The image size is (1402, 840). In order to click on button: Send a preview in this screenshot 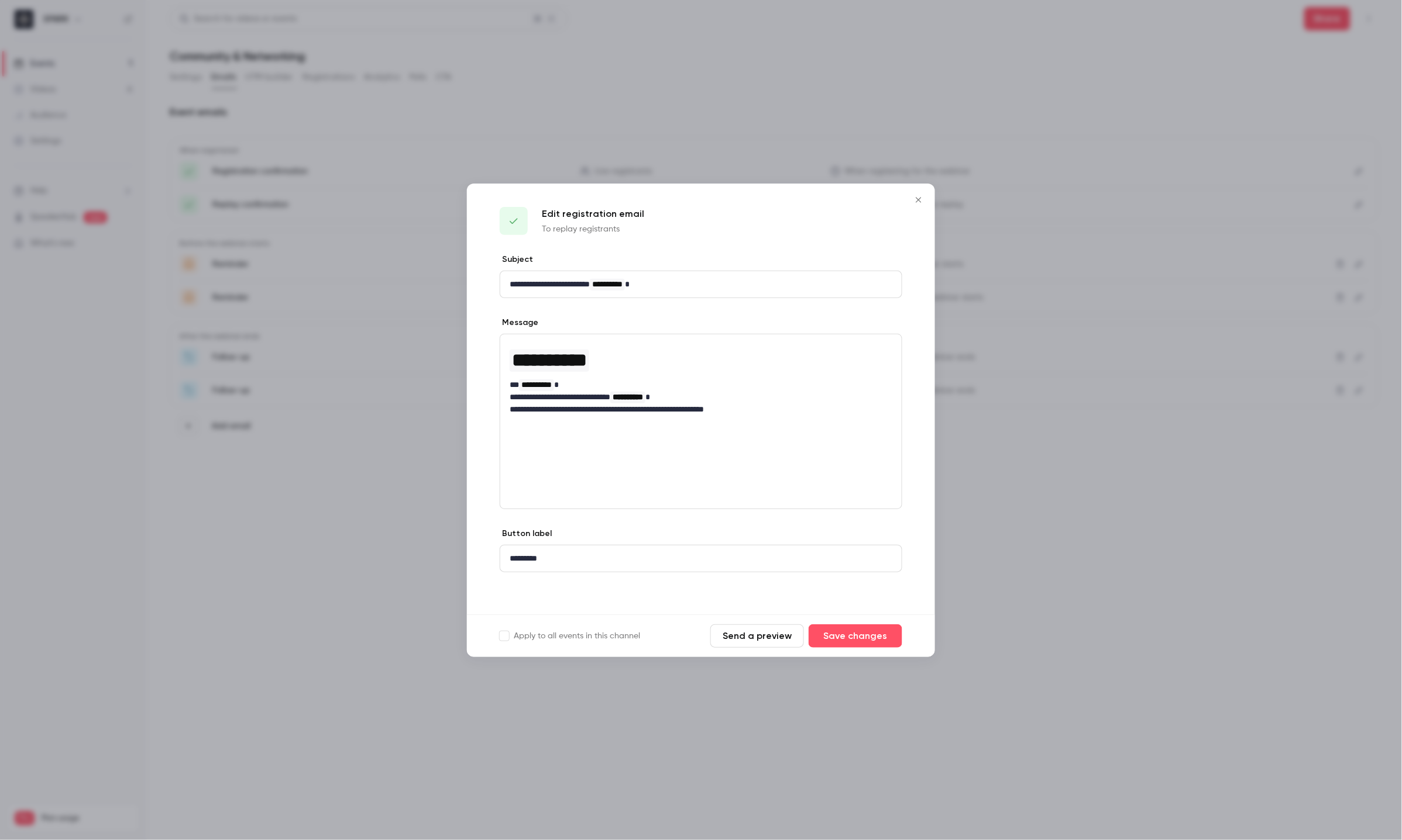, I will do `click(757, 636)`.